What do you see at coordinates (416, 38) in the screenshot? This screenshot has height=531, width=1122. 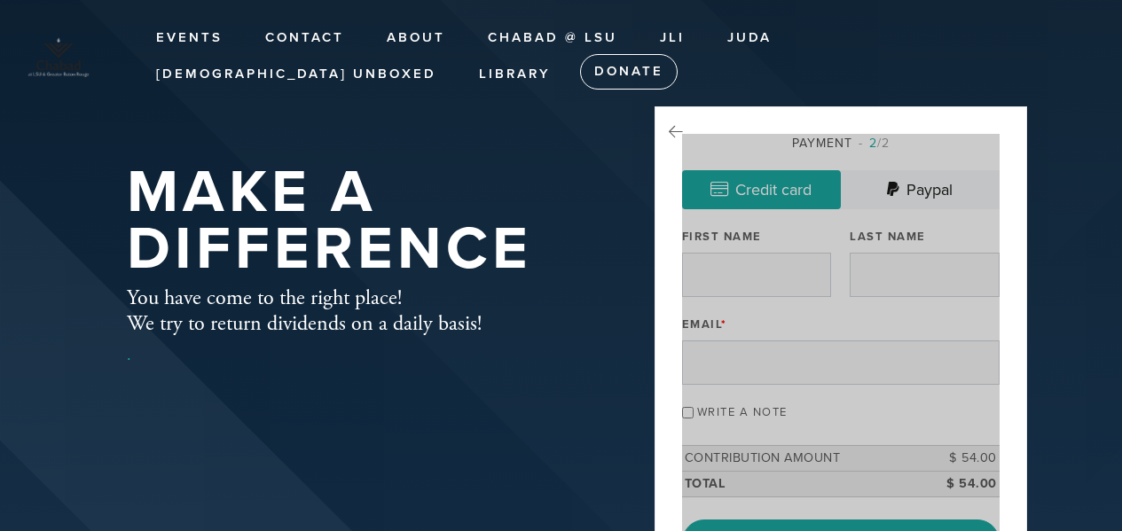 I see `a: About` at bounding box center [416, 38].